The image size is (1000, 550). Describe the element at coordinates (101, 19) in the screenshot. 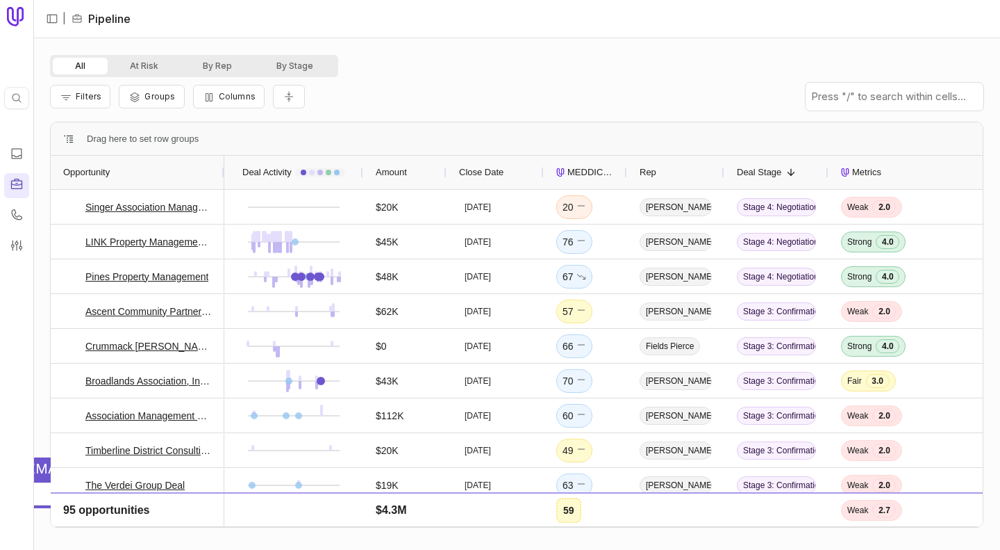

I see `li: Pipeline` at that location.